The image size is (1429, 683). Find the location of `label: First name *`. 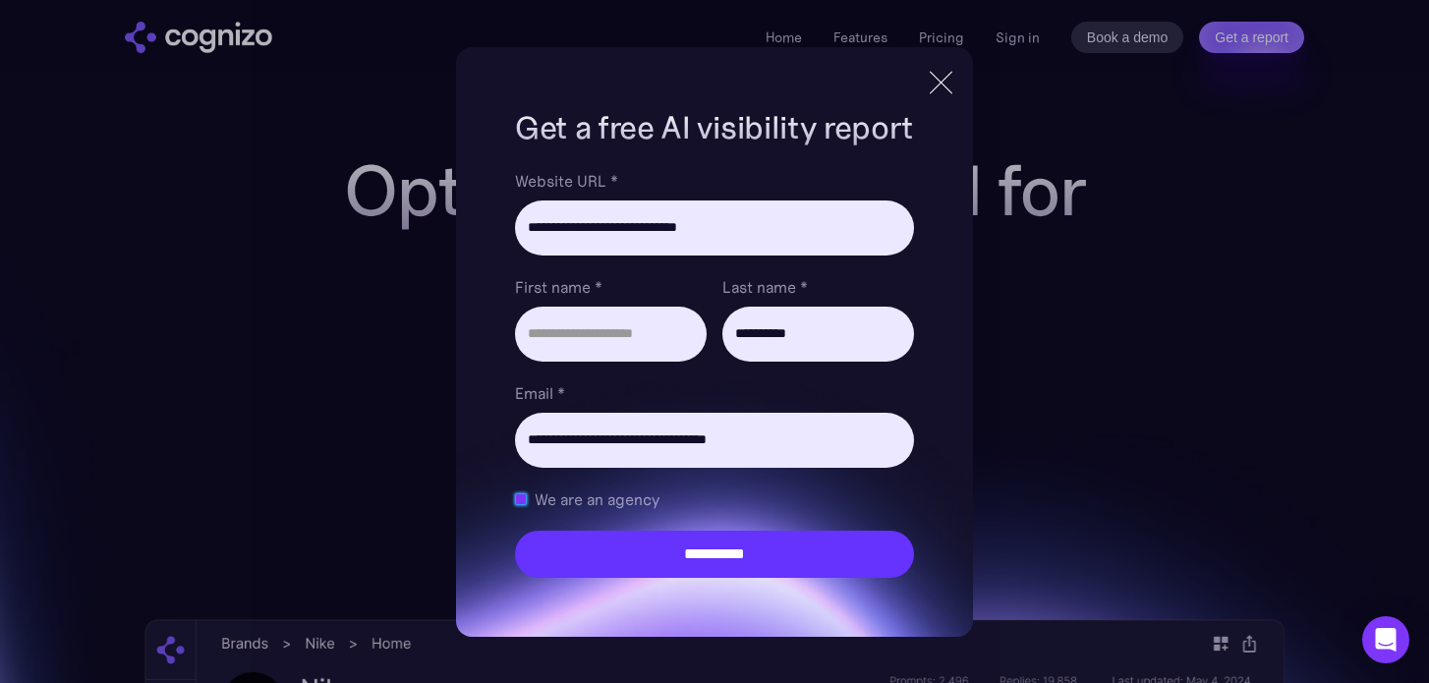

label: First name * is located at coordinates (610, 287).